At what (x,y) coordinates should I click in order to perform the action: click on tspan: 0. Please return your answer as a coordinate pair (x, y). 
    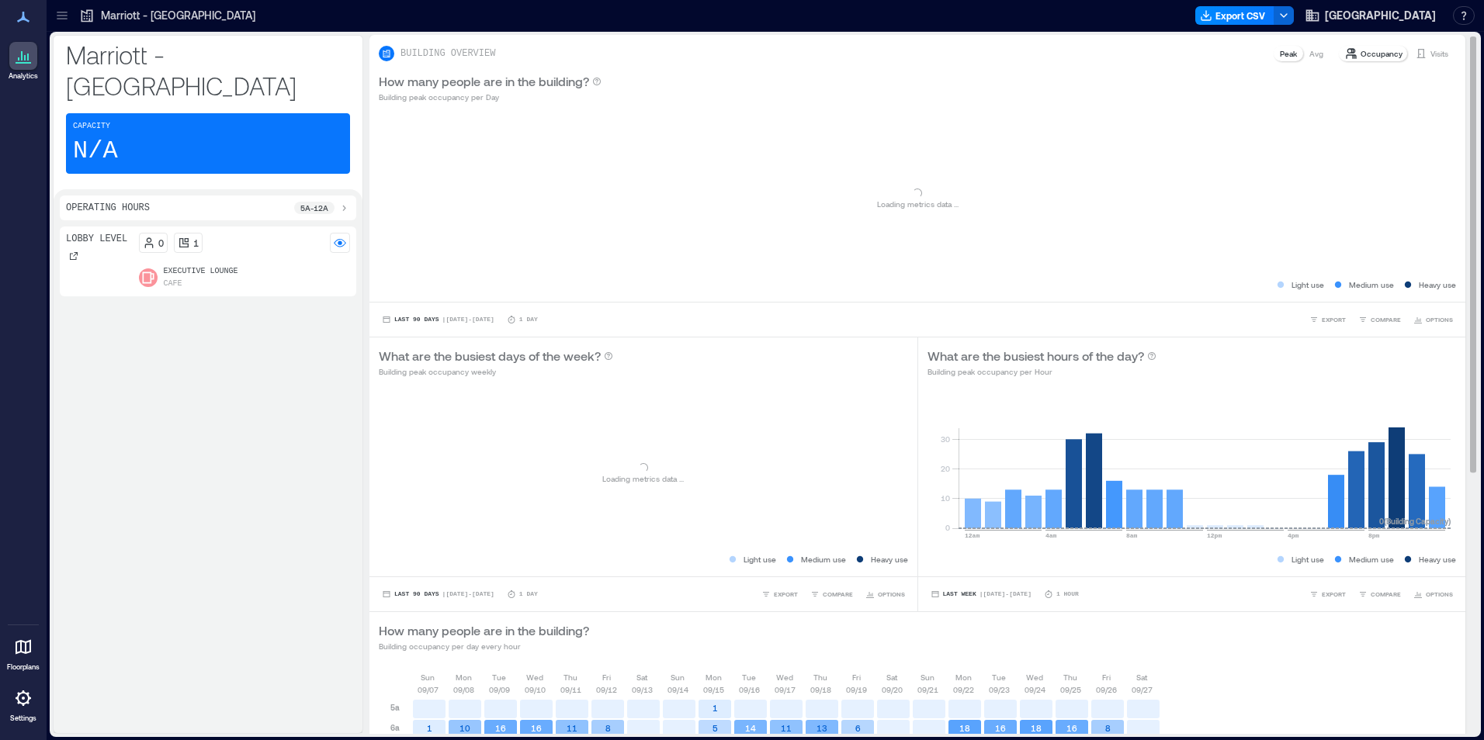
    Looking at the image, I should click on (947, 528).